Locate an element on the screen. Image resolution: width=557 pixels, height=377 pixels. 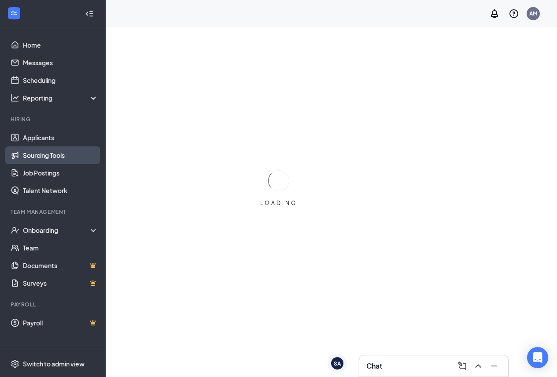
svg: ChevronUp is located at coordinates (478, 366).